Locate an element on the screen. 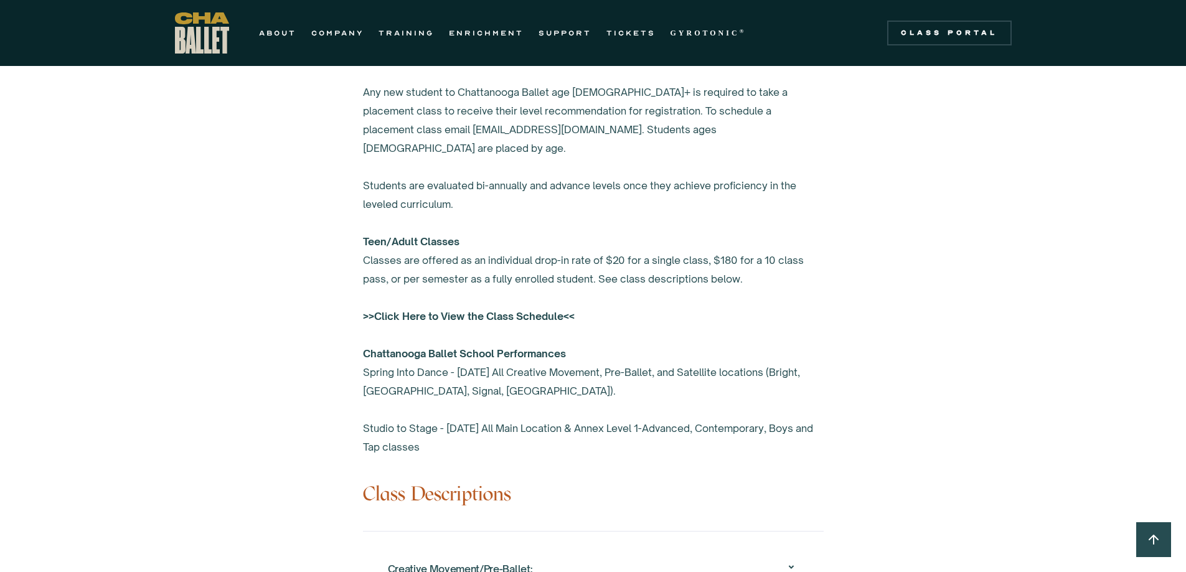  strong: Chattanooga Ballet School Performances is located at coordinates (465, 354).